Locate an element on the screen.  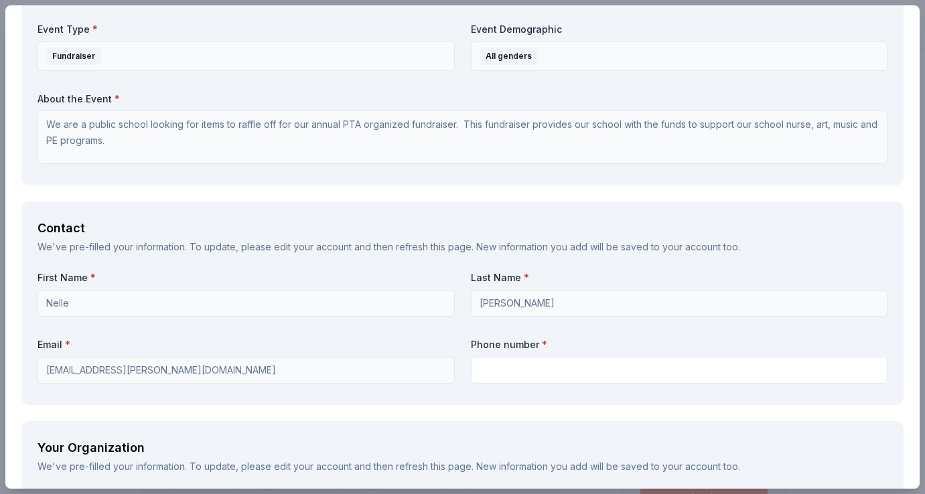
div: Your Organization is located at coordinates (462, 448).